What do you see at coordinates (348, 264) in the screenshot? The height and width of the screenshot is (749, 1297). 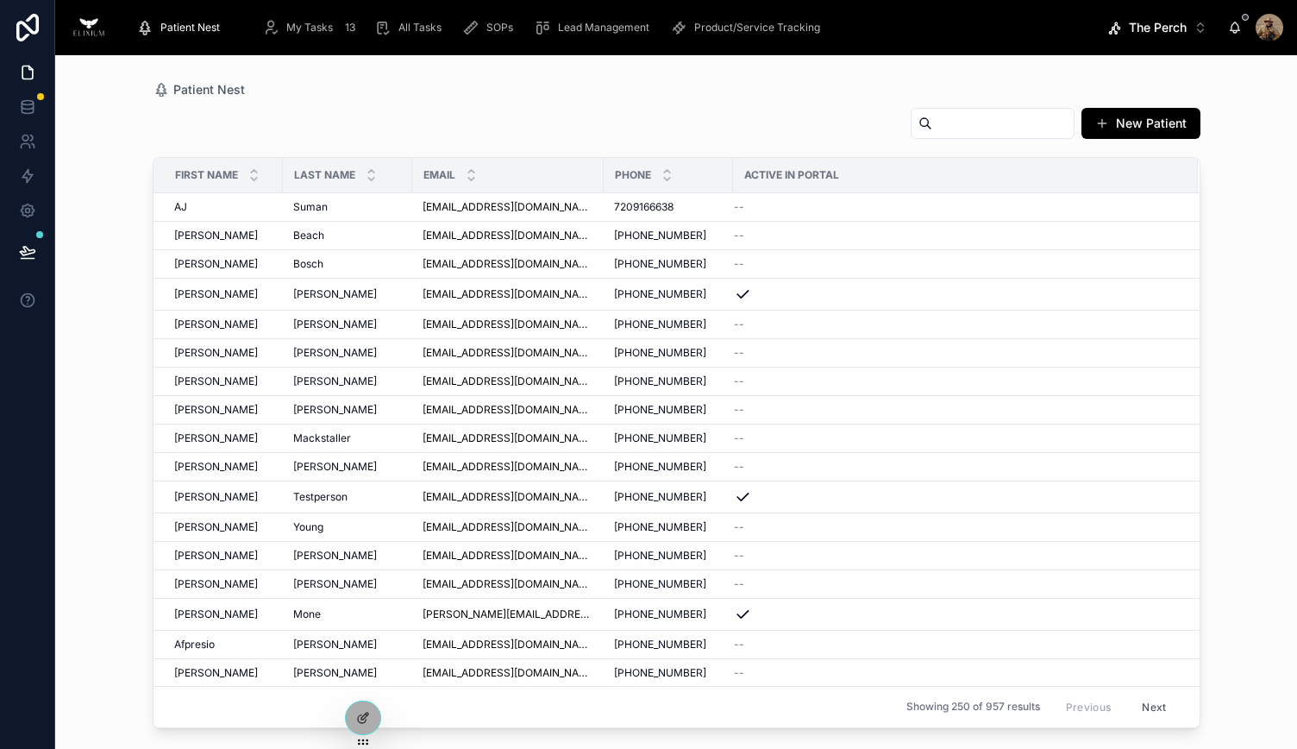 I see `a: Bosch` at bounding box center [348, 264].